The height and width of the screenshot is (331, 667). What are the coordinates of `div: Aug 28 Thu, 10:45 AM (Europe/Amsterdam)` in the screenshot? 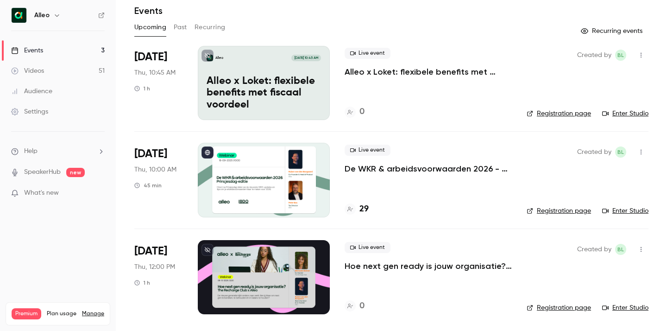 It's located at (158, 83).